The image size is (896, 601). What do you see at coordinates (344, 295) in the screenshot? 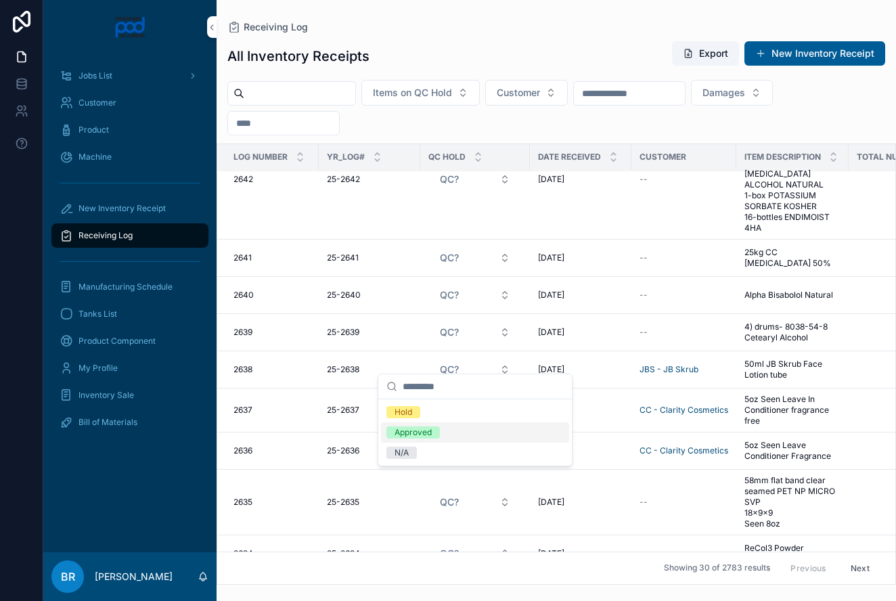
I see `span: 25-2640` at bounding box center [344, 295].